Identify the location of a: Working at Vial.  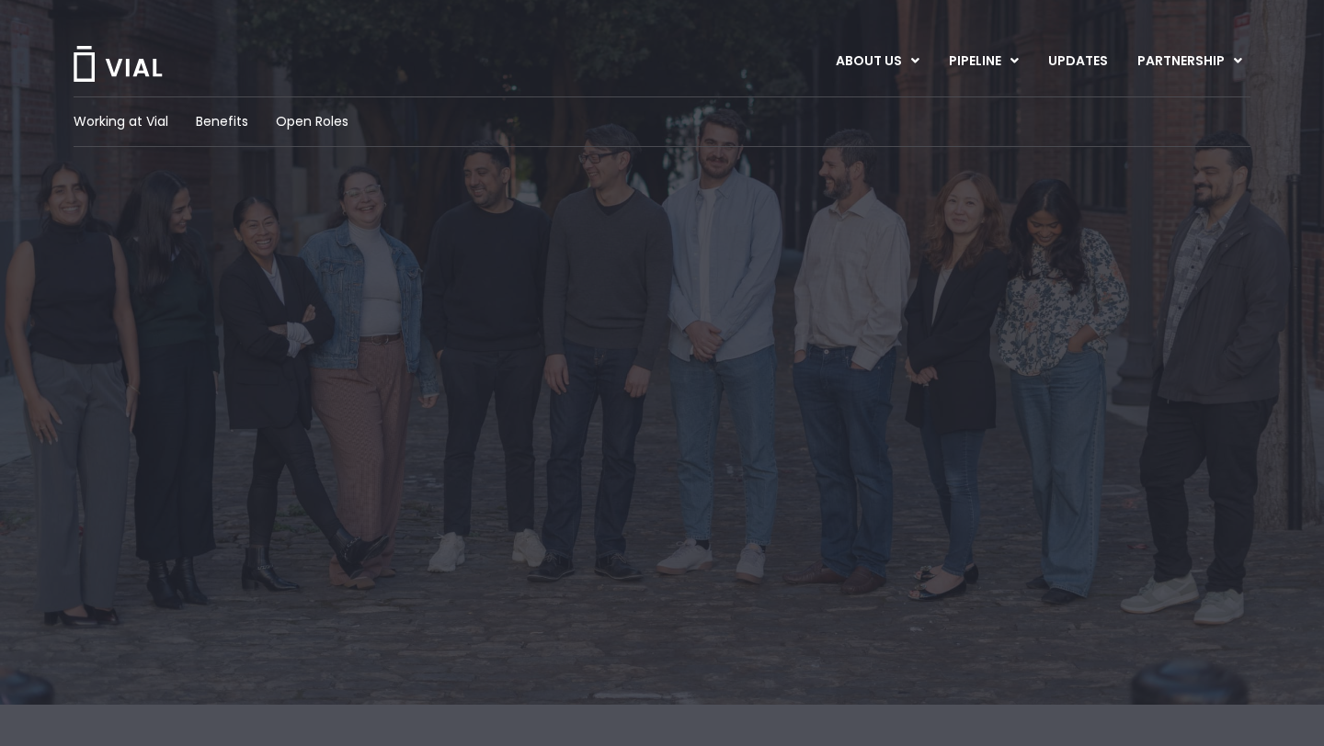
(120, 121).